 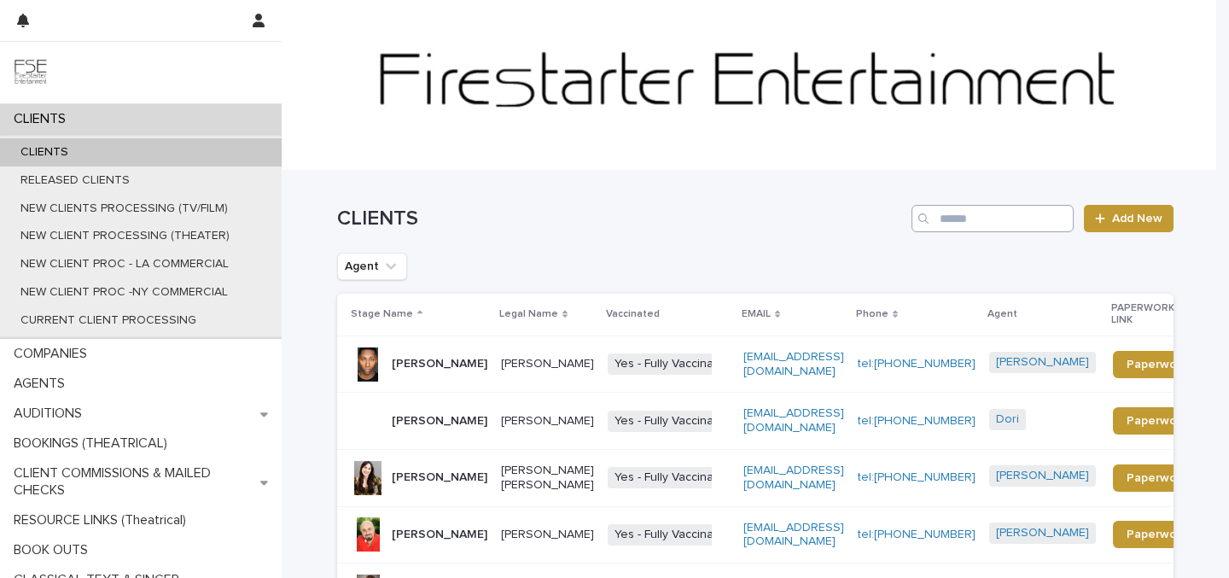 What do you see at coordinates (1007, 419) in the screenshot?
I see `a: Dori` at bounding box center [1007, 419].